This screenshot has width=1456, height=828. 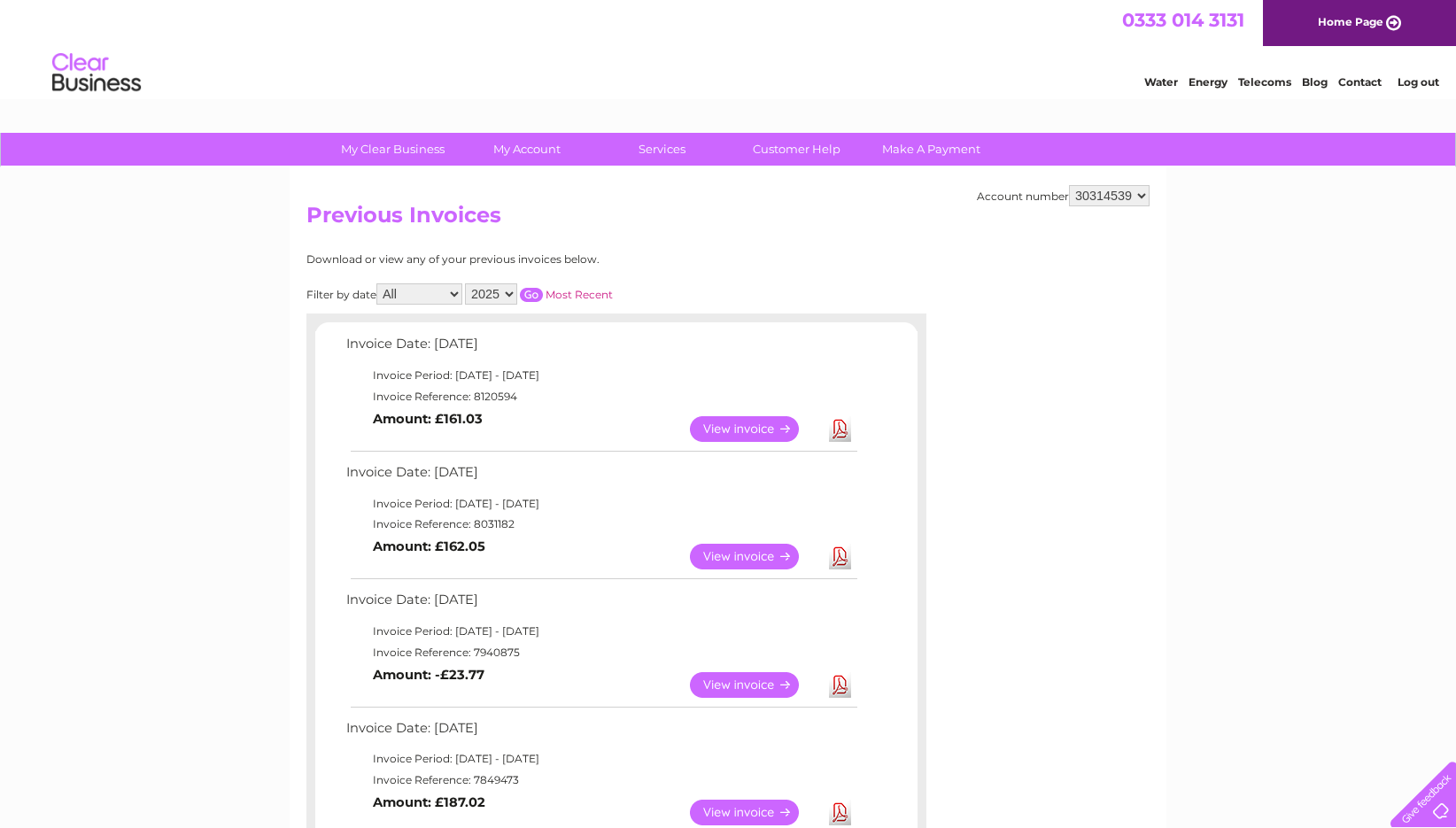 What do you see at coordinates (1314, 81) in the screenshot?
I see `a: Blog` at bounding box center [1314, 81].